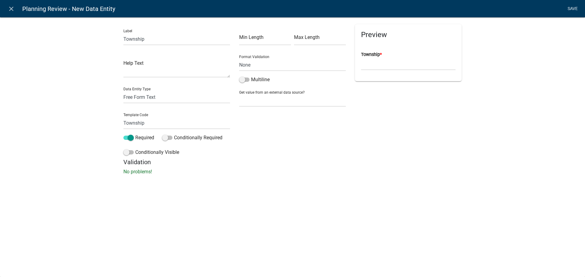 The image size is (585, 277). What do you see at coordinates (572, 9) in the screenshot?
I see `a: Save` at bounding box center [572, 9].